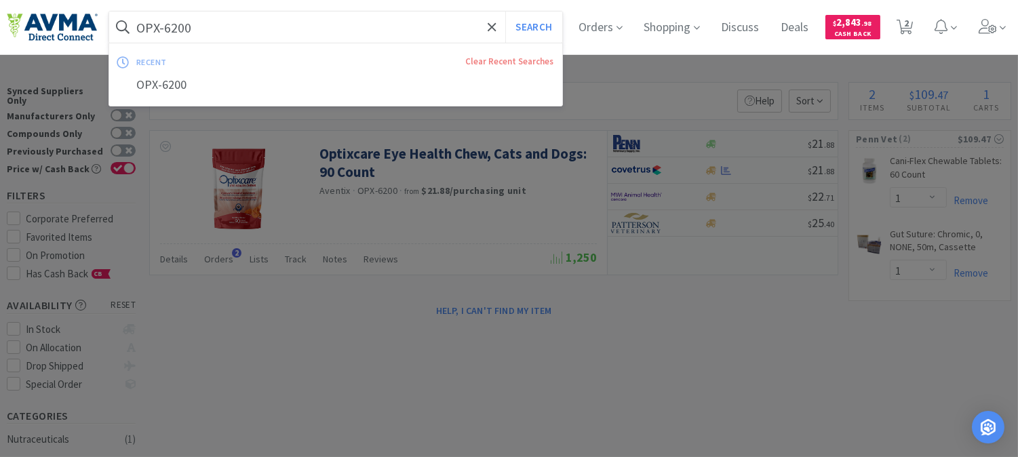  I want to click on div: Open Intercom Messenger, so click(988, 427).